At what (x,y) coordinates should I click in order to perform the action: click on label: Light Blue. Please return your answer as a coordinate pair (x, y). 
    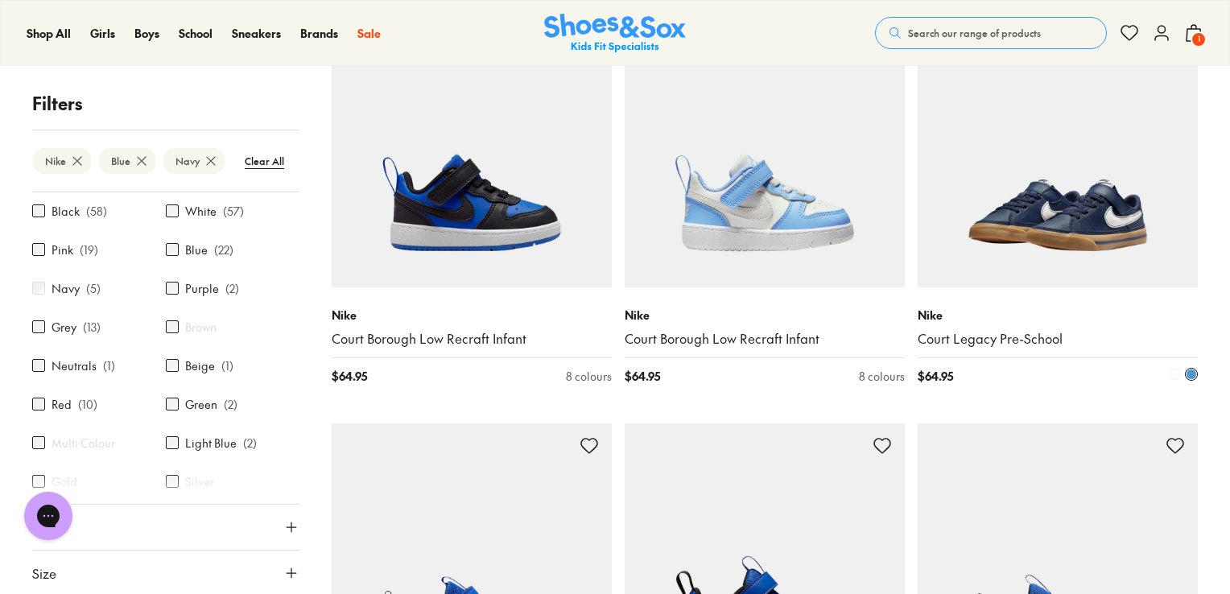
    Looking at the image, I should click on (211, 443).